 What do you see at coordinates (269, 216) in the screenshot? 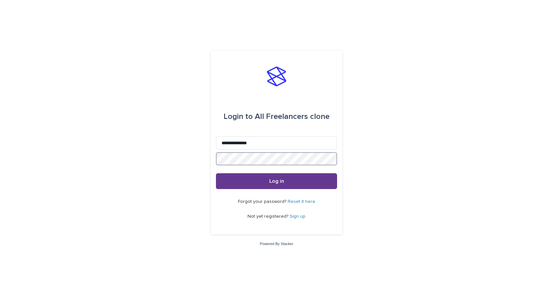
I see `span: Not yet registered?` at bounding box center [269, 216].